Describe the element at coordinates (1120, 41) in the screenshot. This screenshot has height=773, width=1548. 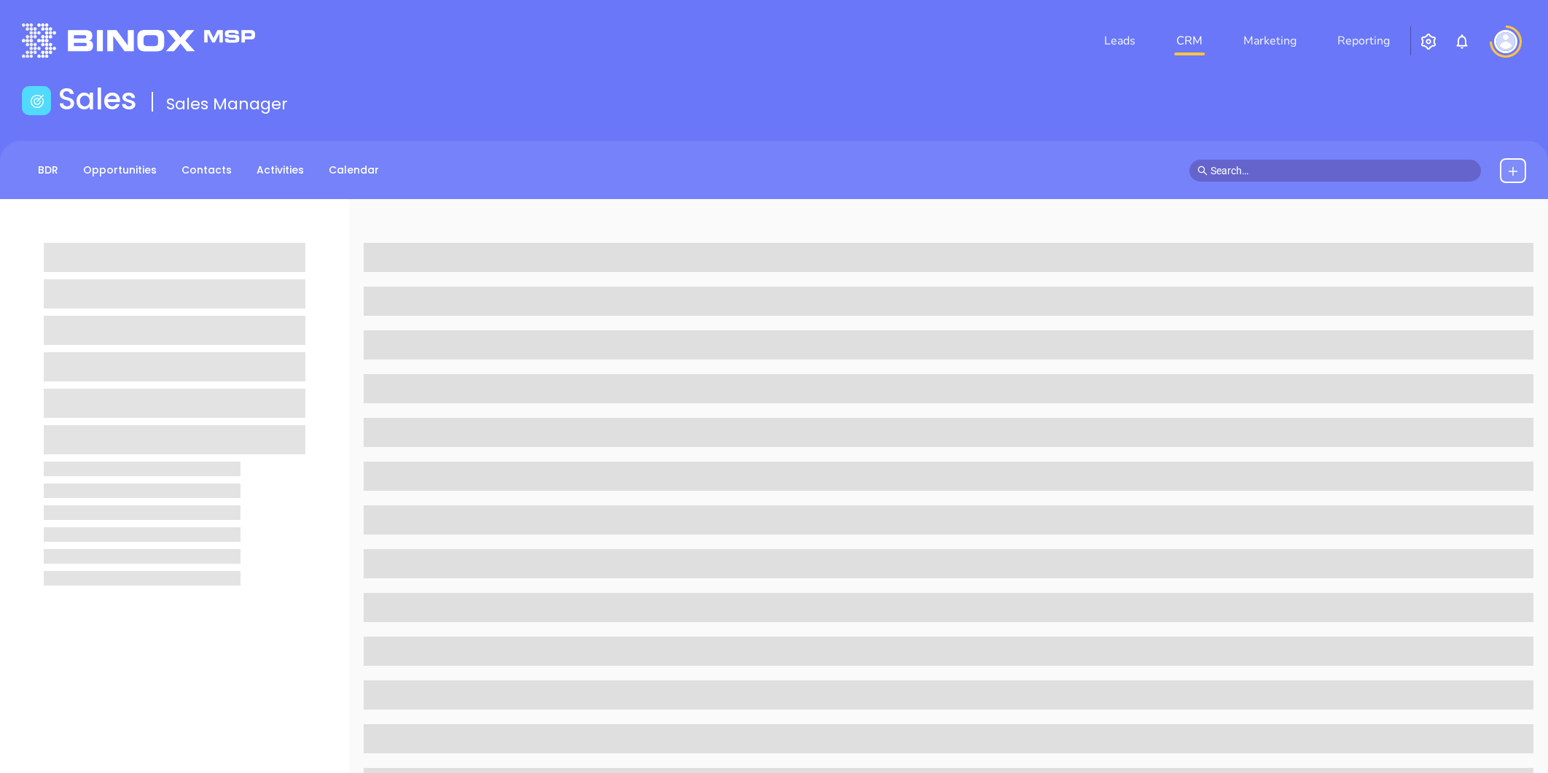
I see `a: Leads` at that location.